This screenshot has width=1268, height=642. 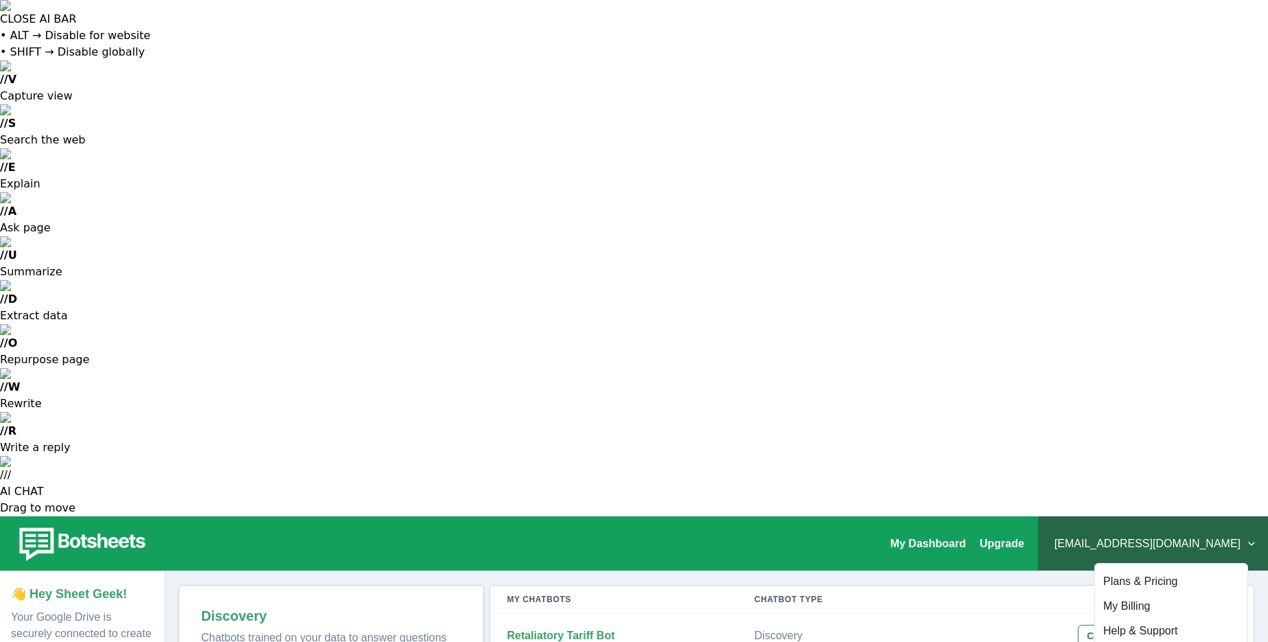 What do you see at coordinates (1172, 582) in the screenshot?
I see `button: Plans & Pricing` at bounding box center [1172, 582].